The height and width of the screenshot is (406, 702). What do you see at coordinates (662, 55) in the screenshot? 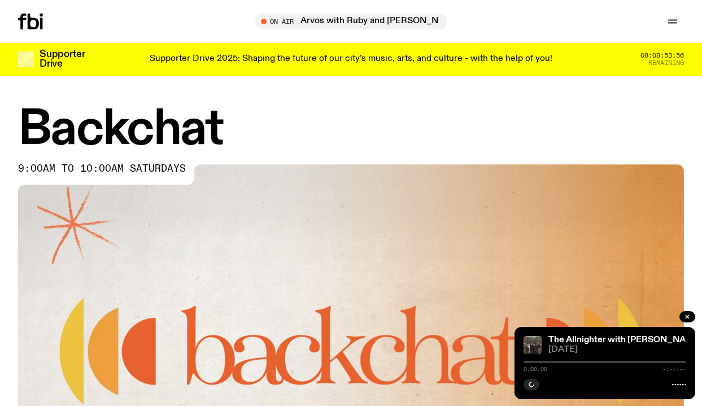
I see `span: 08:08:53:56` at bounding box center [662, 55].